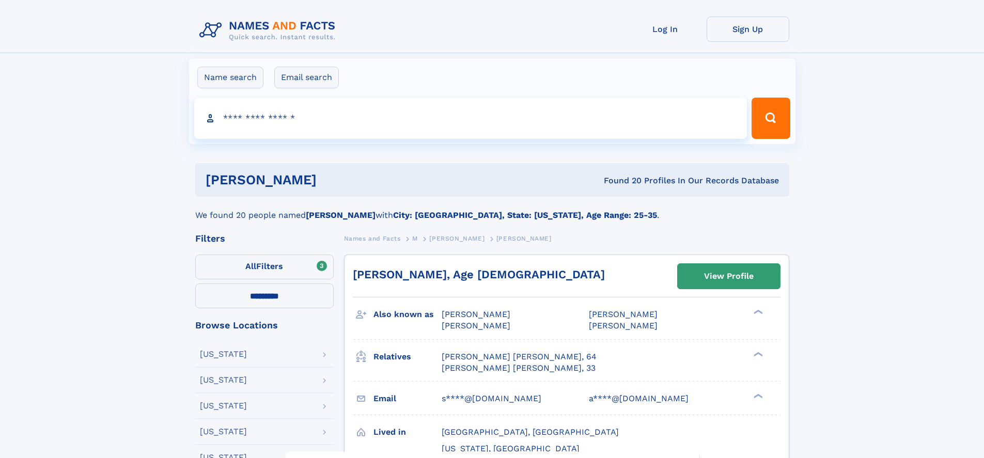  I want to click on a: Names and Facts, so click(372, 238).